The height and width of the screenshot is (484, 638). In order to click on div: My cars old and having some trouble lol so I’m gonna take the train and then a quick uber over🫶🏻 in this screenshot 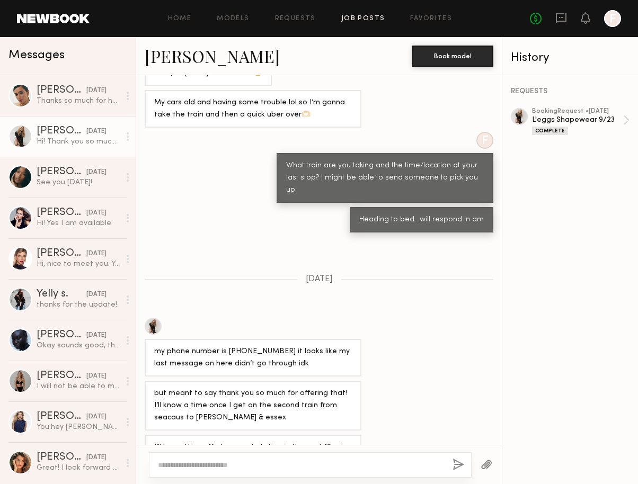, I will do `click(253, 109)`.